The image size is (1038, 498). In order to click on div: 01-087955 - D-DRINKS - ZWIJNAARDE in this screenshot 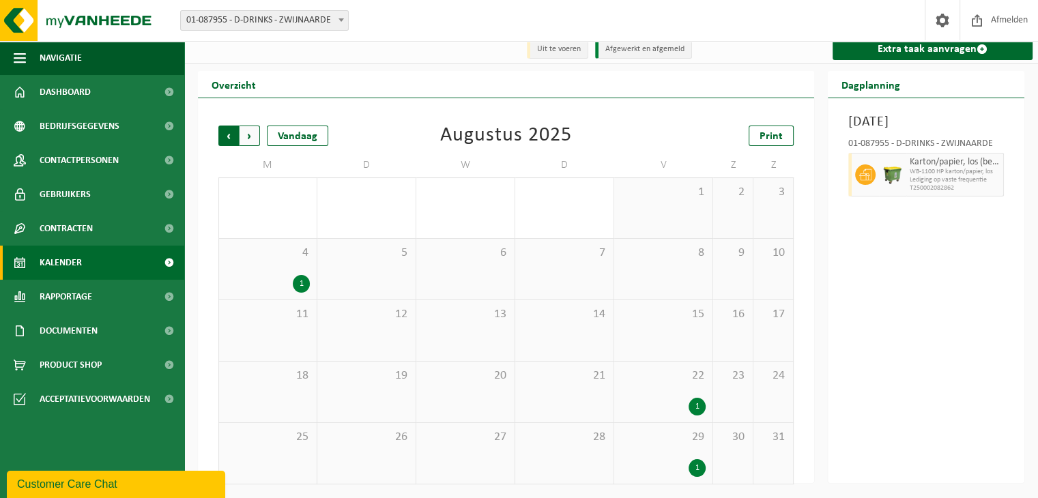, I will do `click(926, 146)`.